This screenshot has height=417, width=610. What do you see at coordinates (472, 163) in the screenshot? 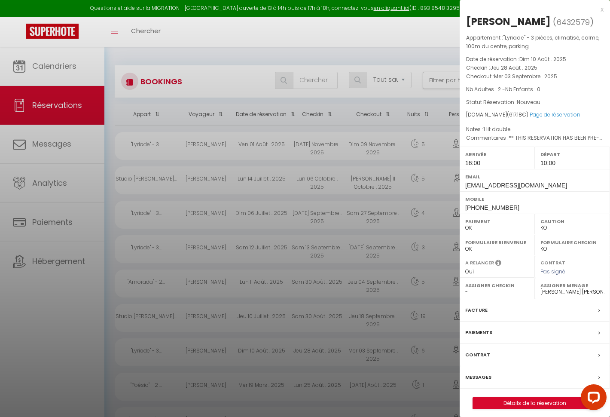
I see `span: 16:00` at bounding box center [472, 163].